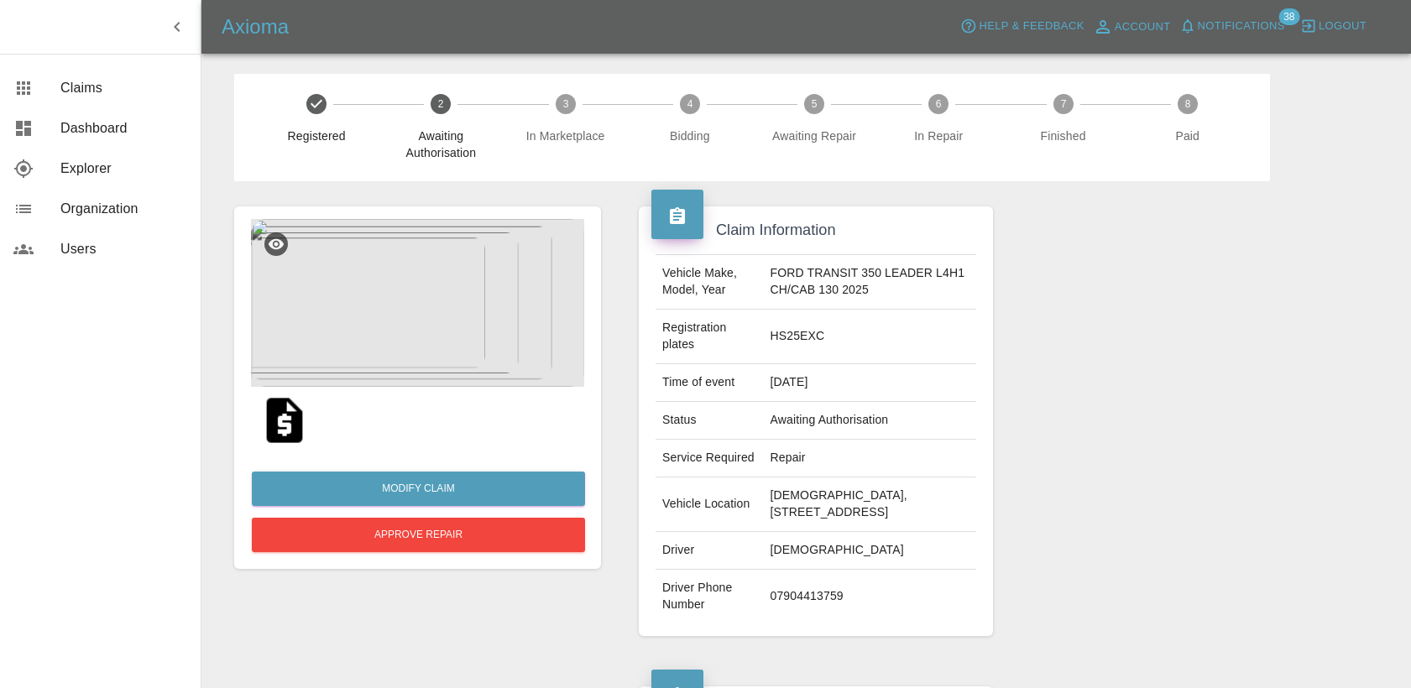  What do you see at coordinates (709, 458) in the screenshot?
I see `td: Service Required` at bounding box center [709, 458].